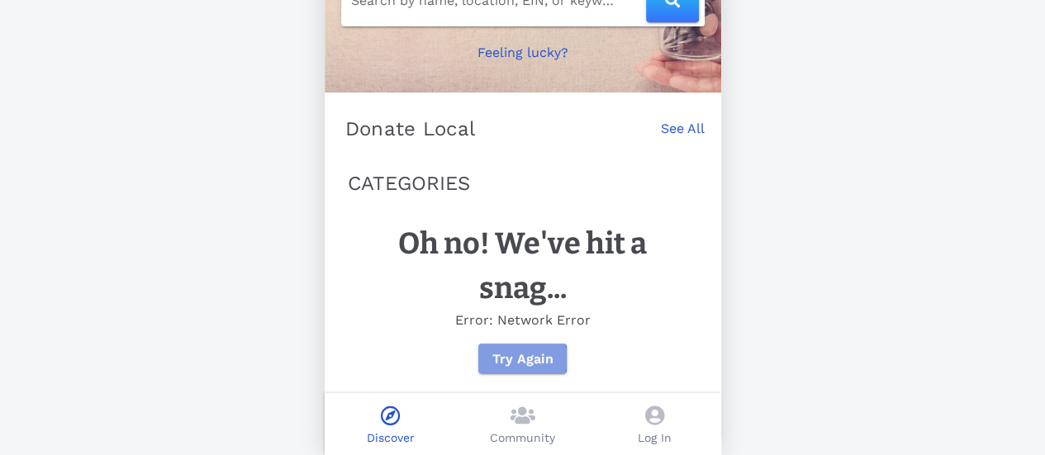  Describe the element at coordinates (682, 137) in the screenshot. I see `a: See All` at that location.